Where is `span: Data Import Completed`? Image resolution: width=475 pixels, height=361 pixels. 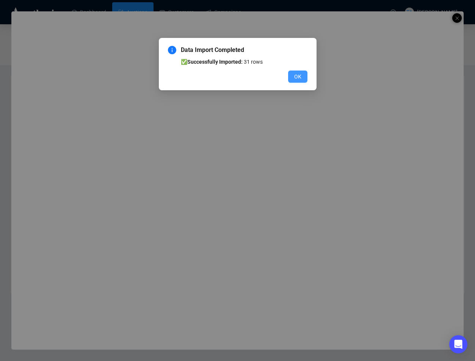 span: Data Import Completed is located at coordinates (244, 50).